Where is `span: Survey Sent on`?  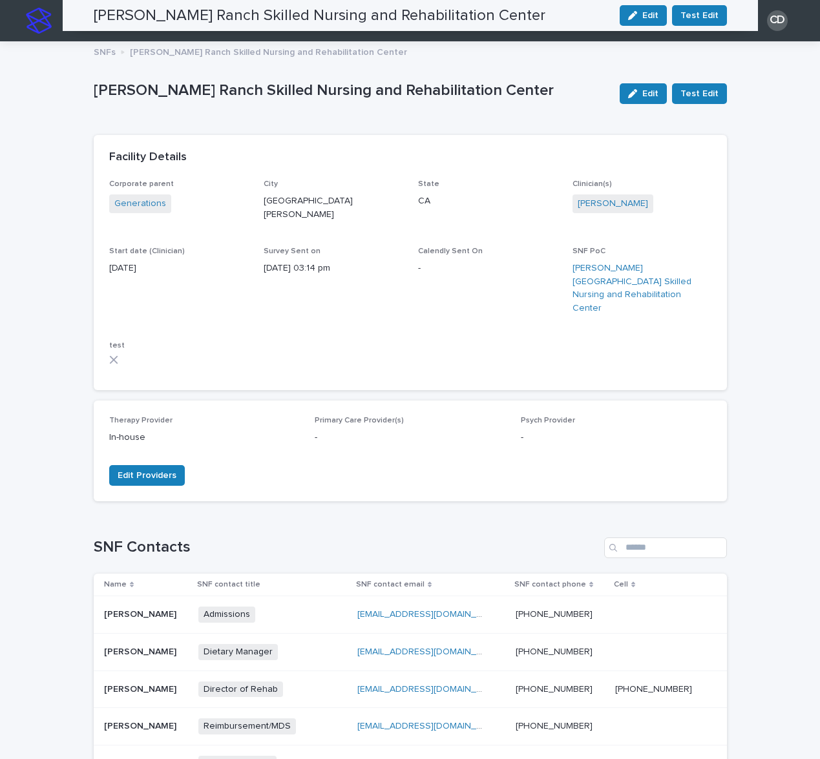
span: Survey Sent on is located at coordinates (292, 251).